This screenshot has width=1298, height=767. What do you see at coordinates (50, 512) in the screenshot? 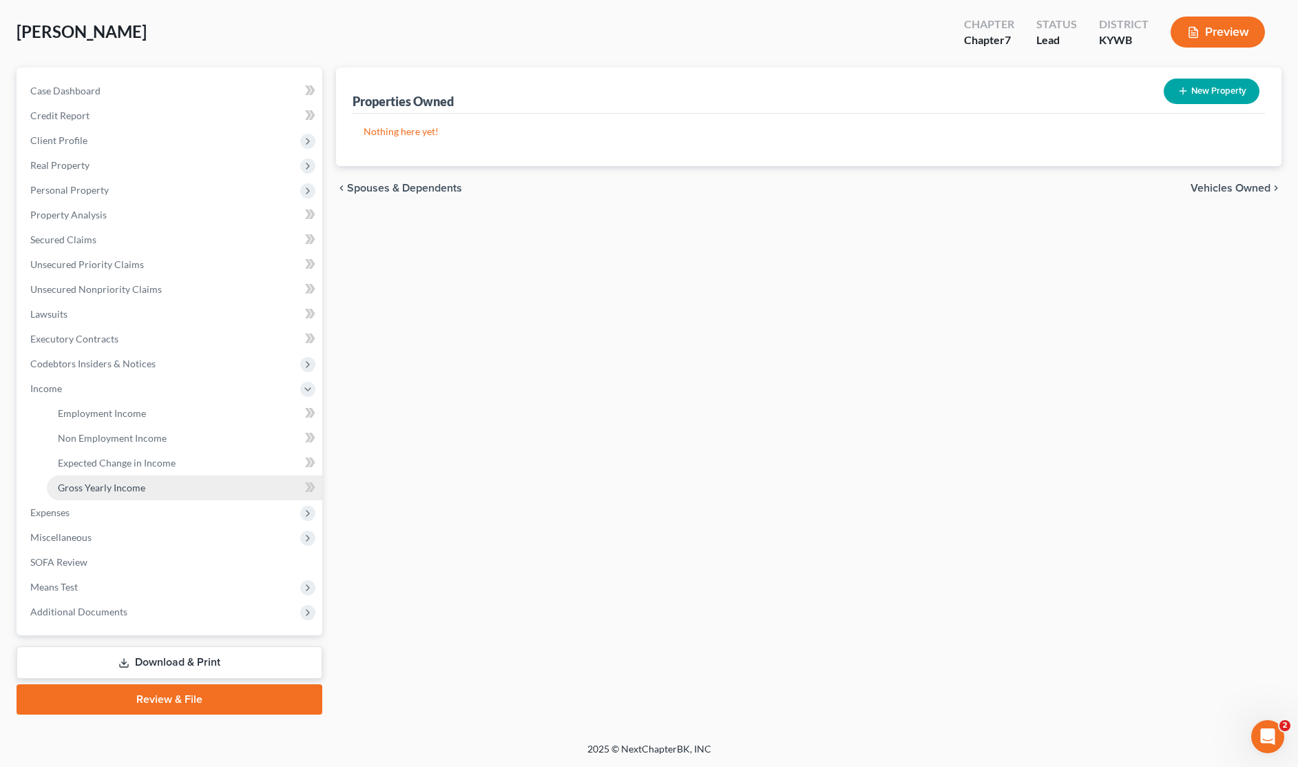
I see `span: Expenses` at bounding box center [50, 512].